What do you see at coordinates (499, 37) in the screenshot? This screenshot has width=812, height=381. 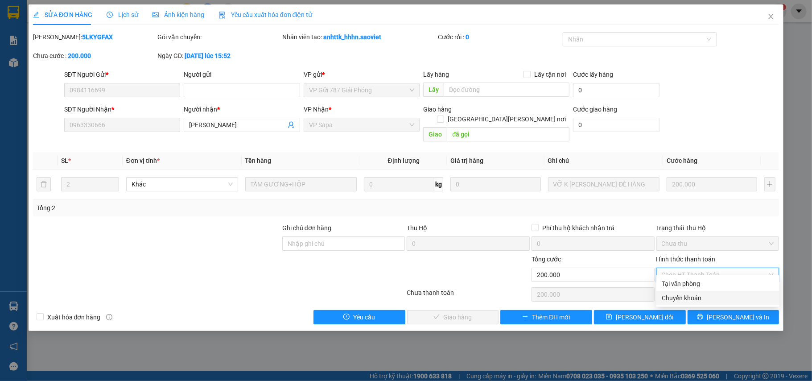 I see `div: Cước rồi :` at bounding box center [499, 37].